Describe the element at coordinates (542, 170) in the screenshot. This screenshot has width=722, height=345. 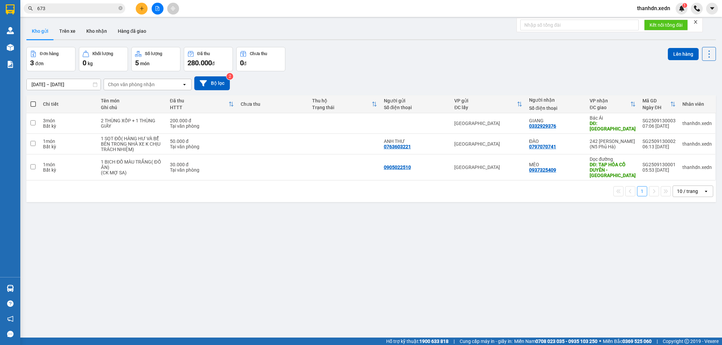
I see `div: 0937325409` at that location.